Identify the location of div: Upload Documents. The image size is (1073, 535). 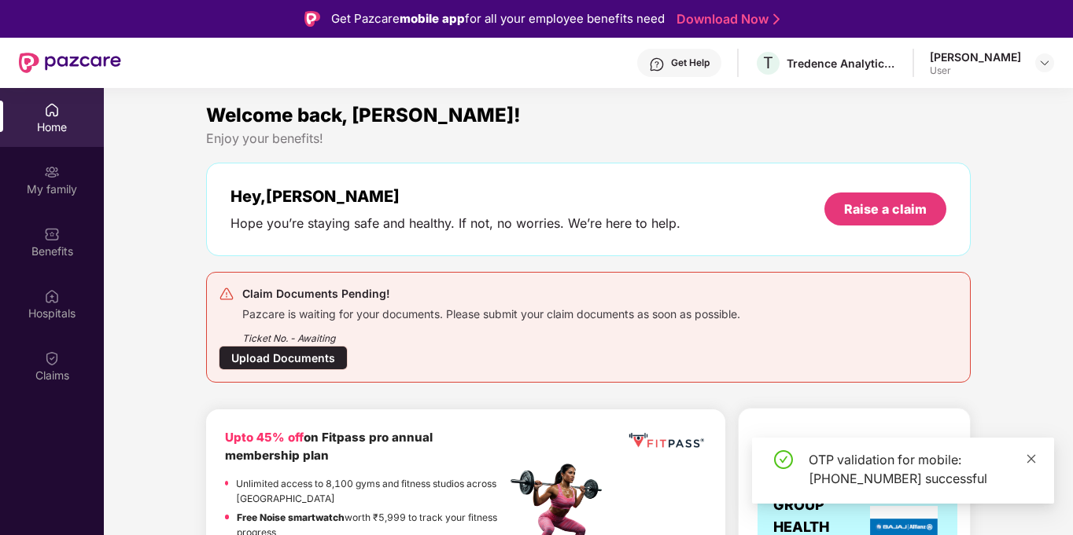
(283, 358).